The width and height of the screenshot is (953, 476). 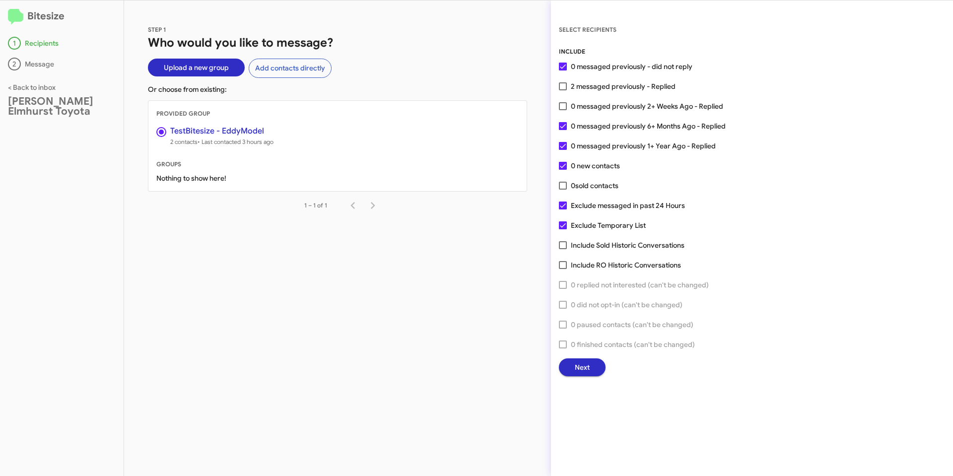 I want to click on span: SELECT RECIPIENTS, so click(x=588, y=29).